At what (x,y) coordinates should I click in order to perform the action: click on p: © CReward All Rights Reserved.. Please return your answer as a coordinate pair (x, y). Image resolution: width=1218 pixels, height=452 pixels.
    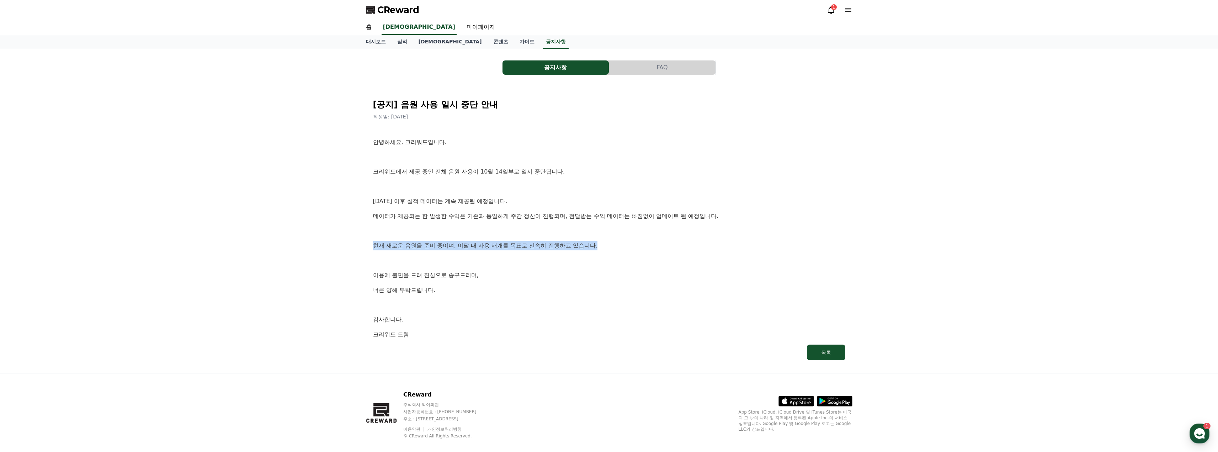
    Looking at the image, I should click on (447, 436).